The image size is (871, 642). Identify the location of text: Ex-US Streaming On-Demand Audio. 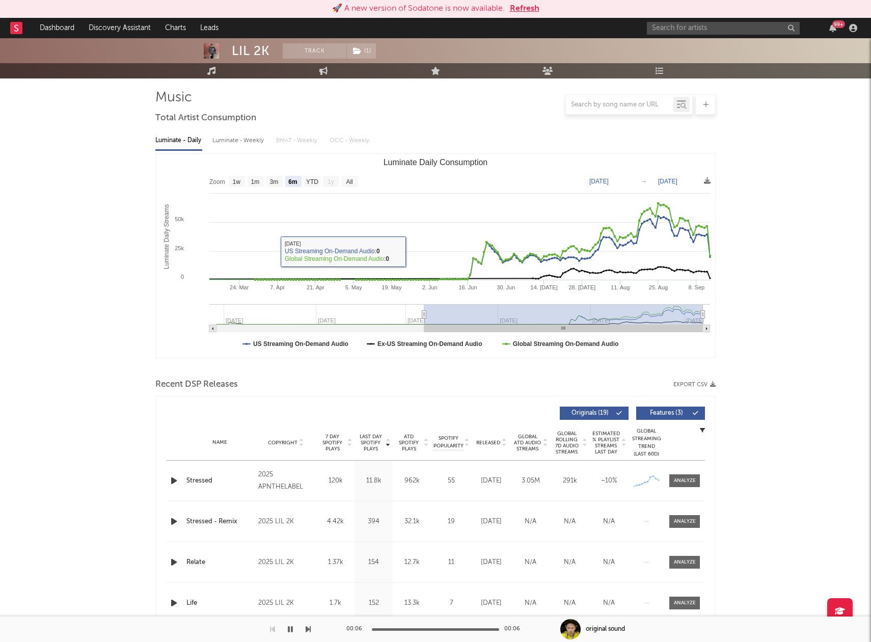
(430, 344).